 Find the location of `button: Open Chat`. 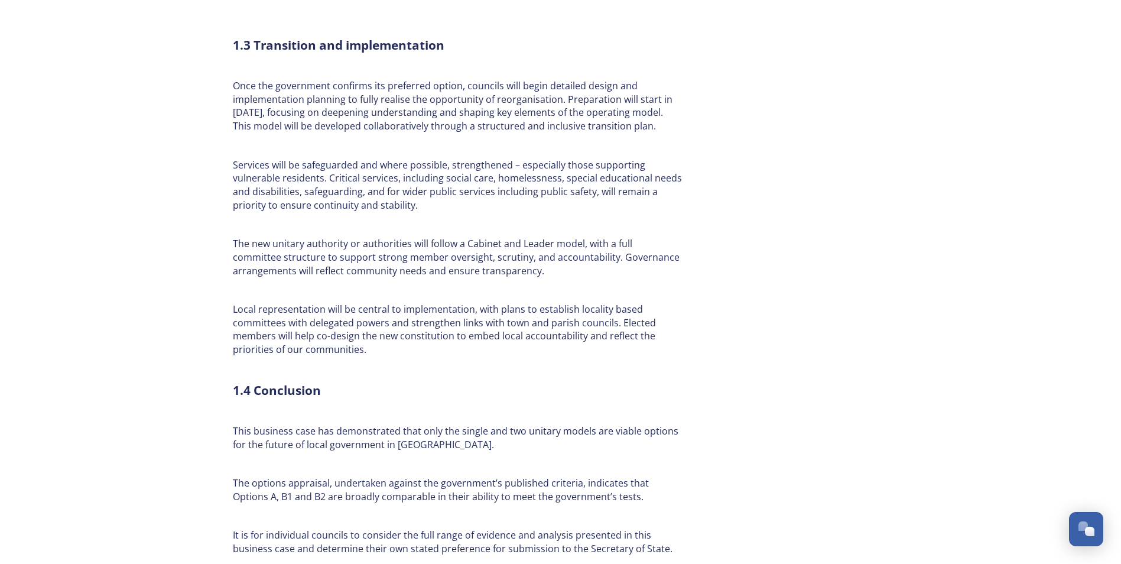

button: Open Chat is located at coordinates (1087, 529).